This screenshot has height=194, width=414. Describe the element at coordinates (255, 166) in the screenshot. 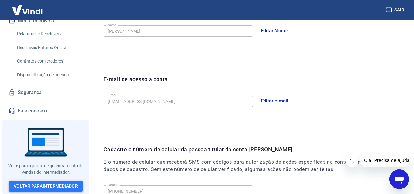

I see `h6: É o número de celular que receberá SMS com códigos para autorização de ações específicas na conta...` at that location.